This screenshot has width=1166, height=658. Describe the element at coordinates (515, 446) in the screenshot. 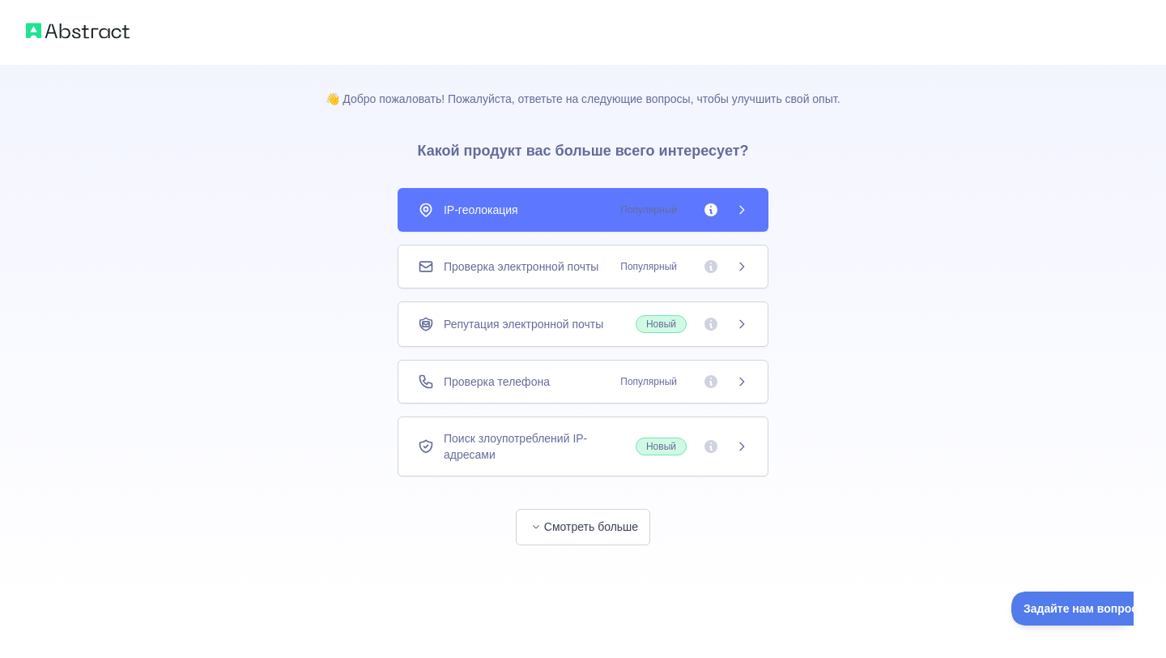

I see `font: Поиск злоупотреблений IP-адресами` at that location.